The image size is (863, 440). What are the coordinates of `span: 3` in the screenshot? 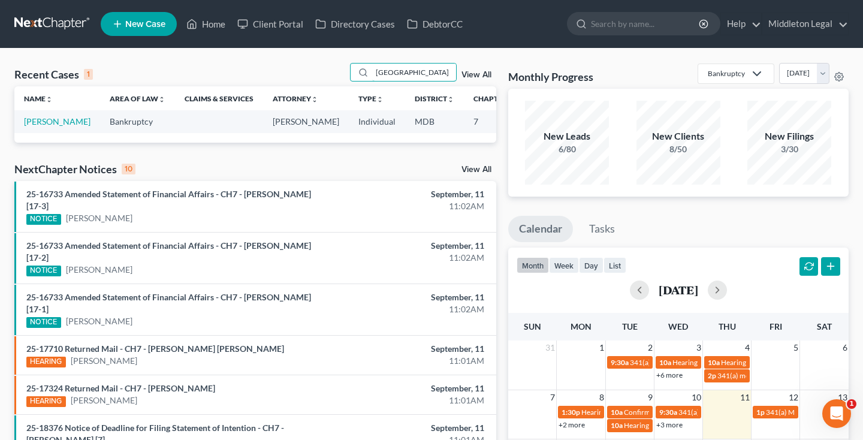 It's located at (699, 348).